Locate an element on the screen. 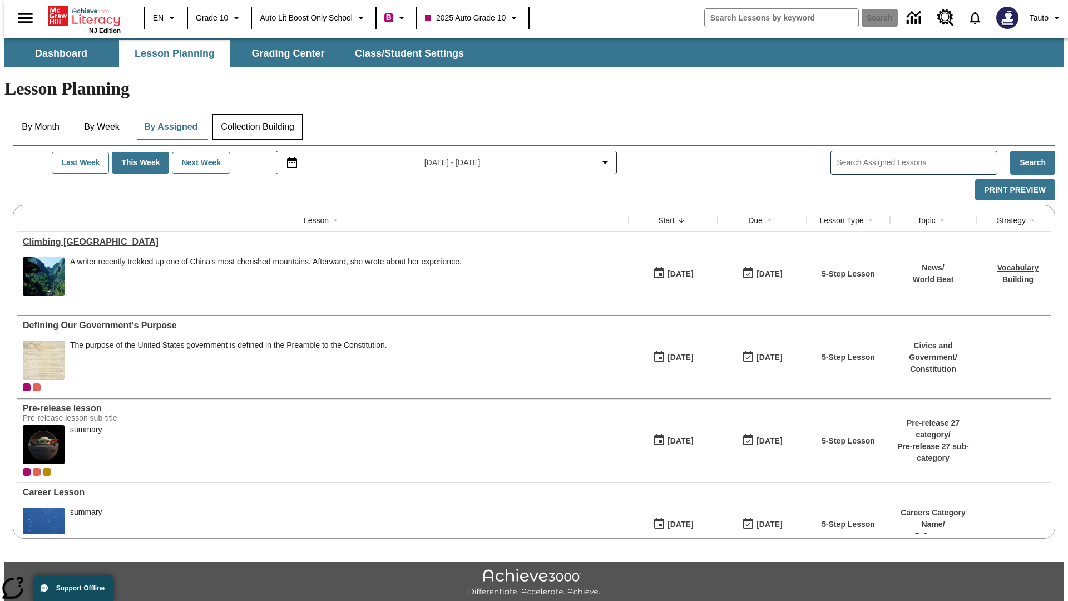  button: Language: EN, Select a language is located at coordinates (166, 18).